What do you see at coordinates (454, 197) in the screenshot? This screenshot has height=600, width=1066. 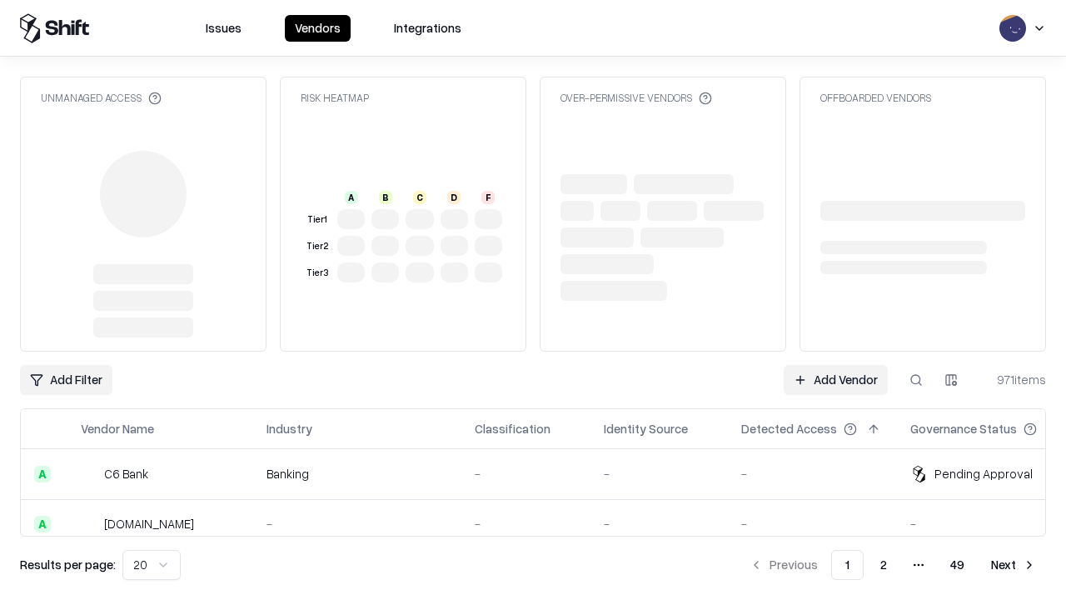 I see `div: D` at bounding box center [454, 197].